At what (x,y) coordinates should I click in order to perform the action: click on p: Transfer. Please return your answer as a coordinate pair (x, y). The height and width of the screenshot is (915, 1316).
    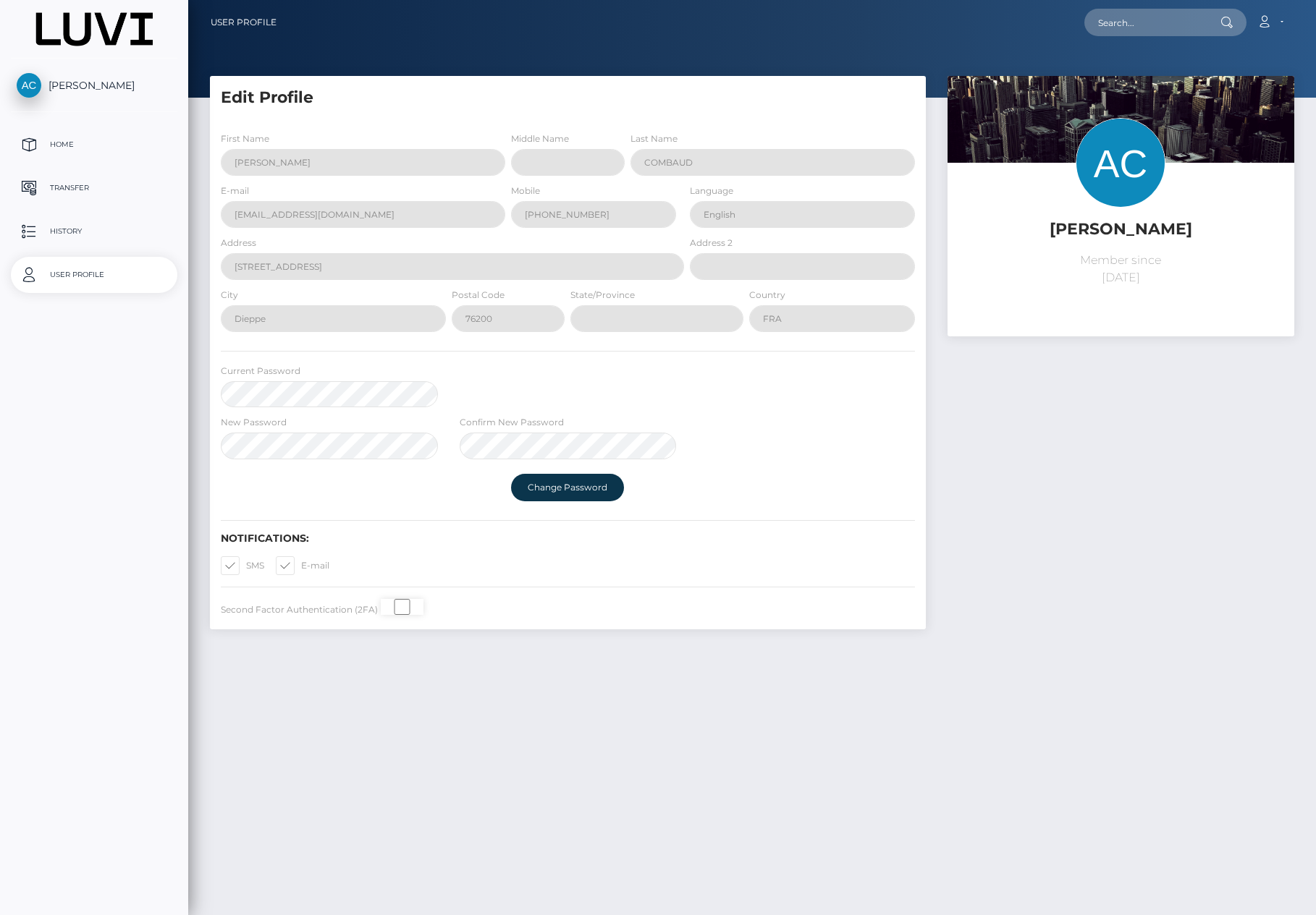
    Looking at the image, I should click on (94, 188).